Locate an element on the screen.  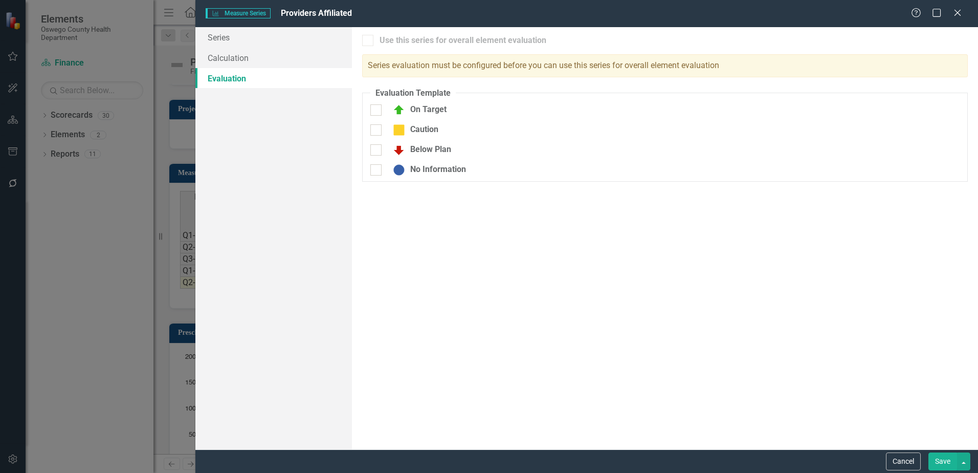
div: Below Plan is located at coordinates (420, 150).